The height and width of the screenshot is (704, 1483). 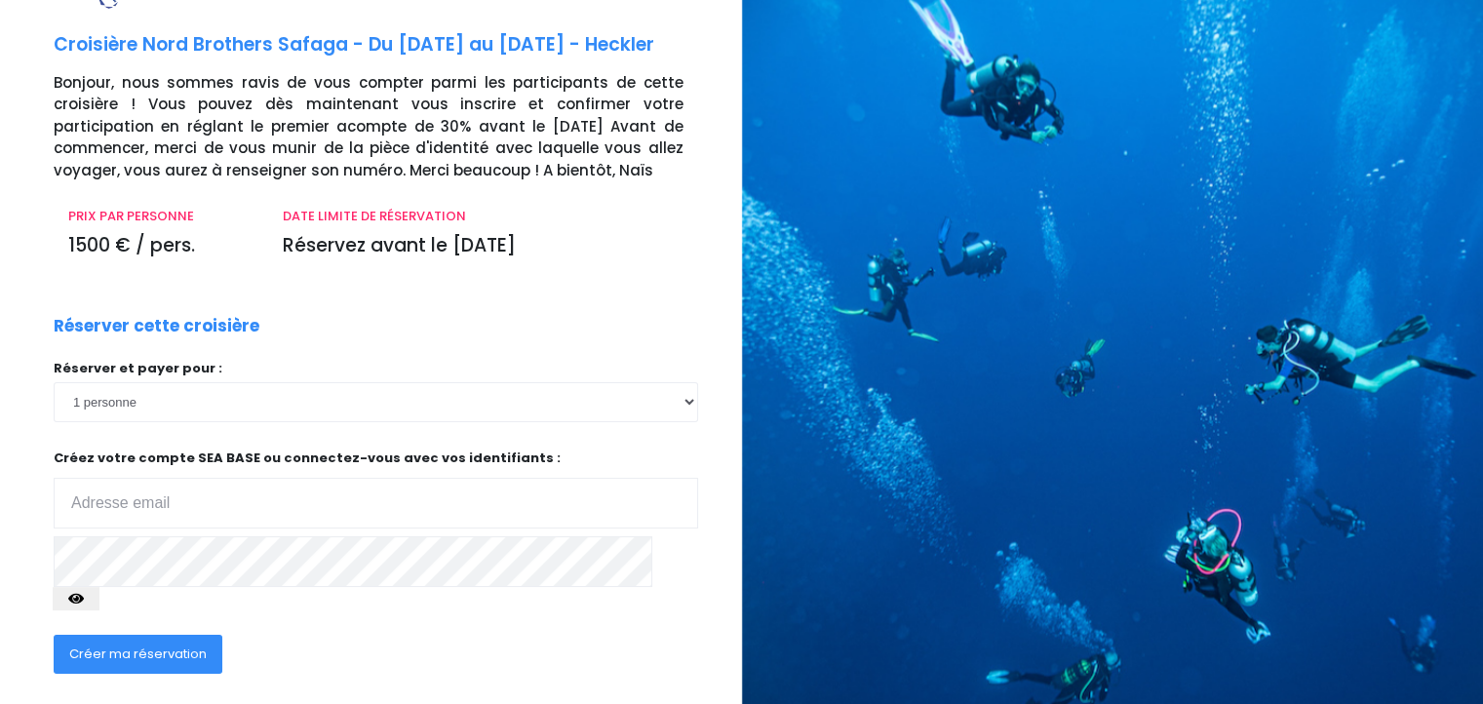 I want to click on p: 1500 € / pers., so click(x=161, y=246).